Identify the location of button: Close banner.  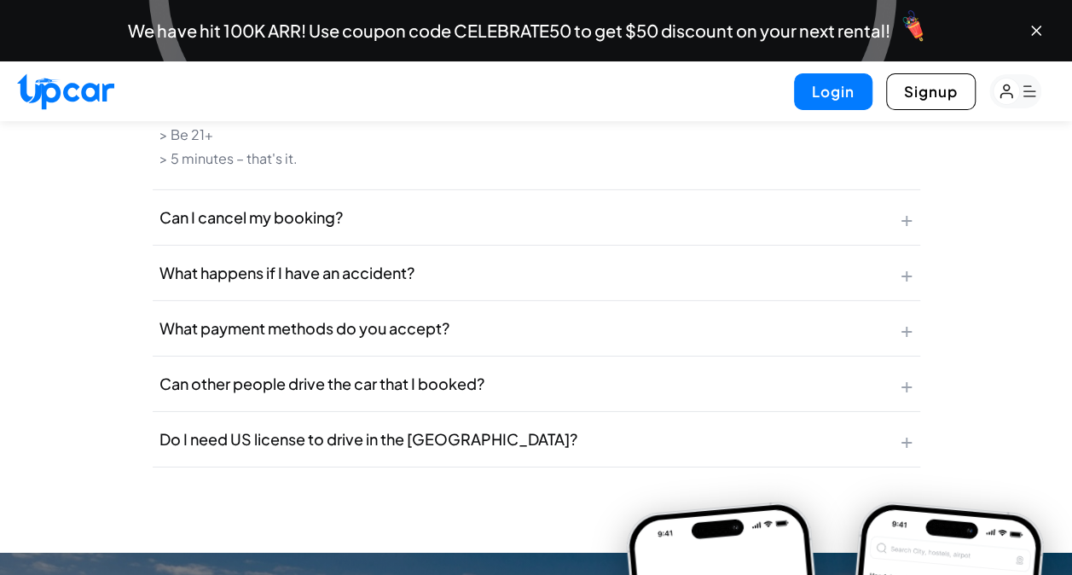
(1036, 31).